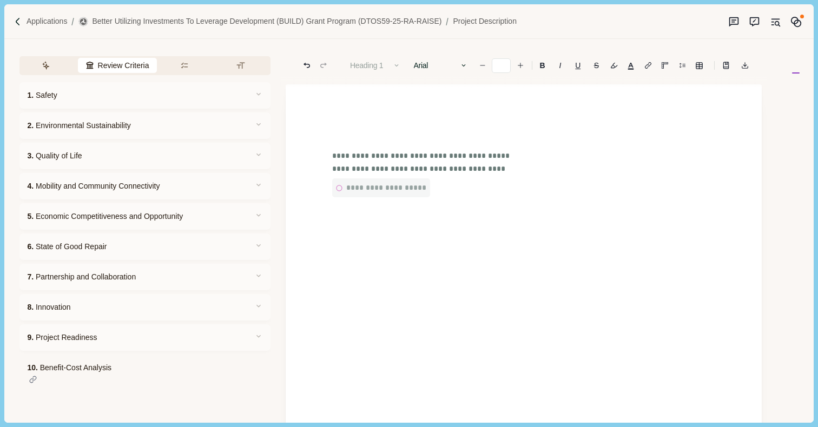 This screenshot has height=427, width=818. I want to click on button: 9. Project Readiness, so click(145, 338).